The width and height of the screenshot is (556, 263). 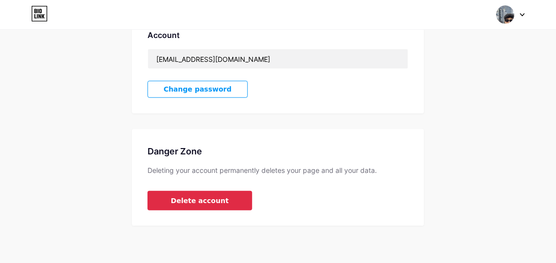 I want to click on input: Email, so click(x=278, y=59).